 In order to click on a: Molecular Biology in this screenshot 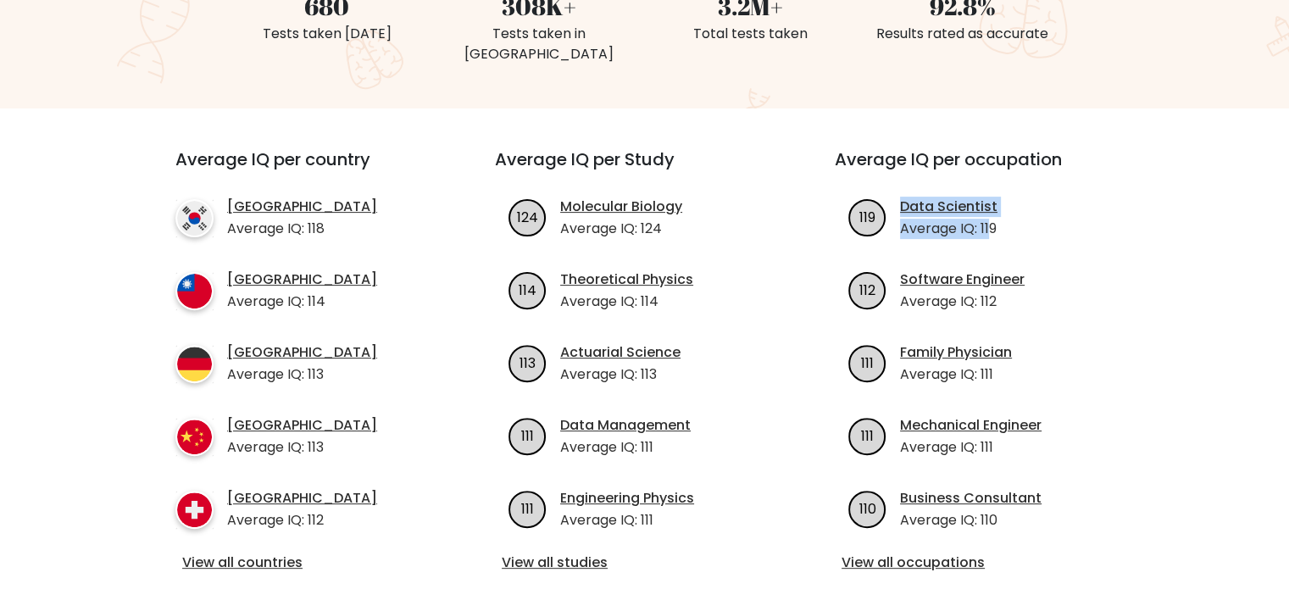, I will do `click(621, 207)`.